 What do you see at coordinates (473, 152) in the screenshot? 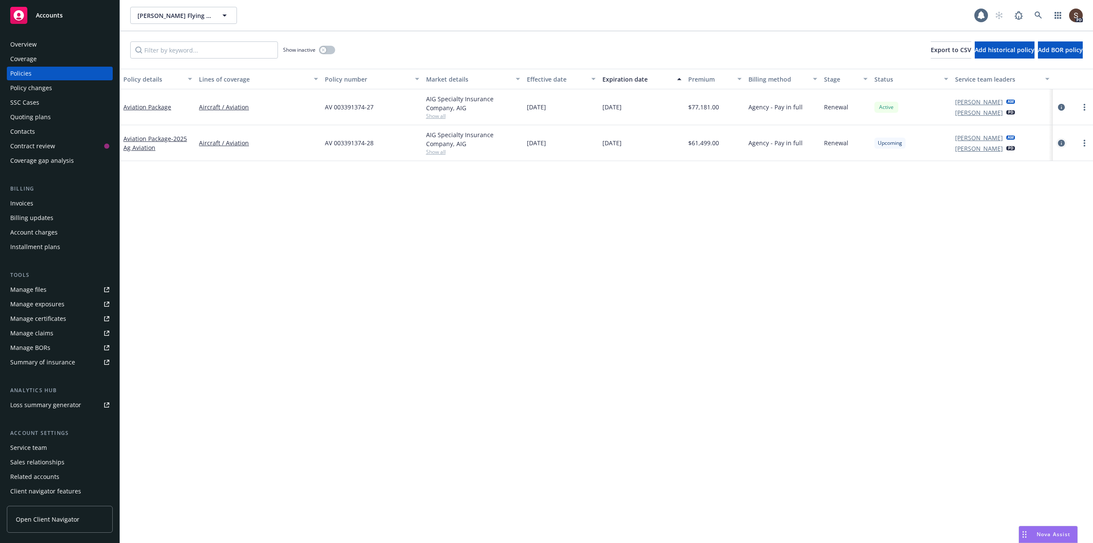
I see `span: Show all` at bounding box center [473, 152].